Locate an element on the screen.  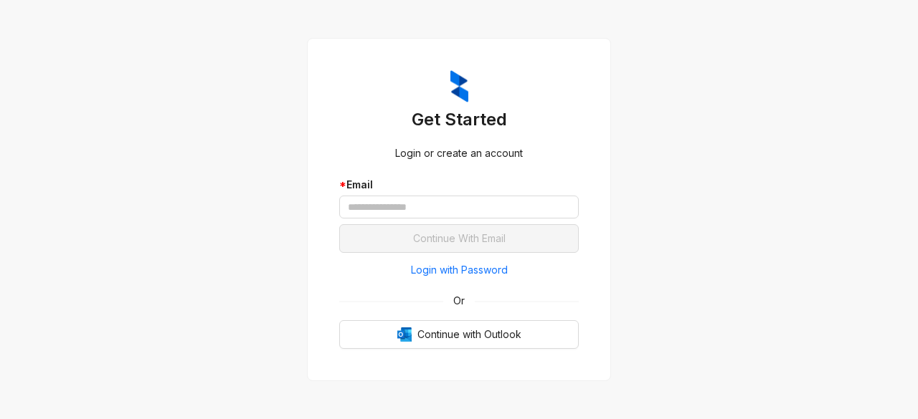
button: Login with Password is located at coordinates (459, 270).